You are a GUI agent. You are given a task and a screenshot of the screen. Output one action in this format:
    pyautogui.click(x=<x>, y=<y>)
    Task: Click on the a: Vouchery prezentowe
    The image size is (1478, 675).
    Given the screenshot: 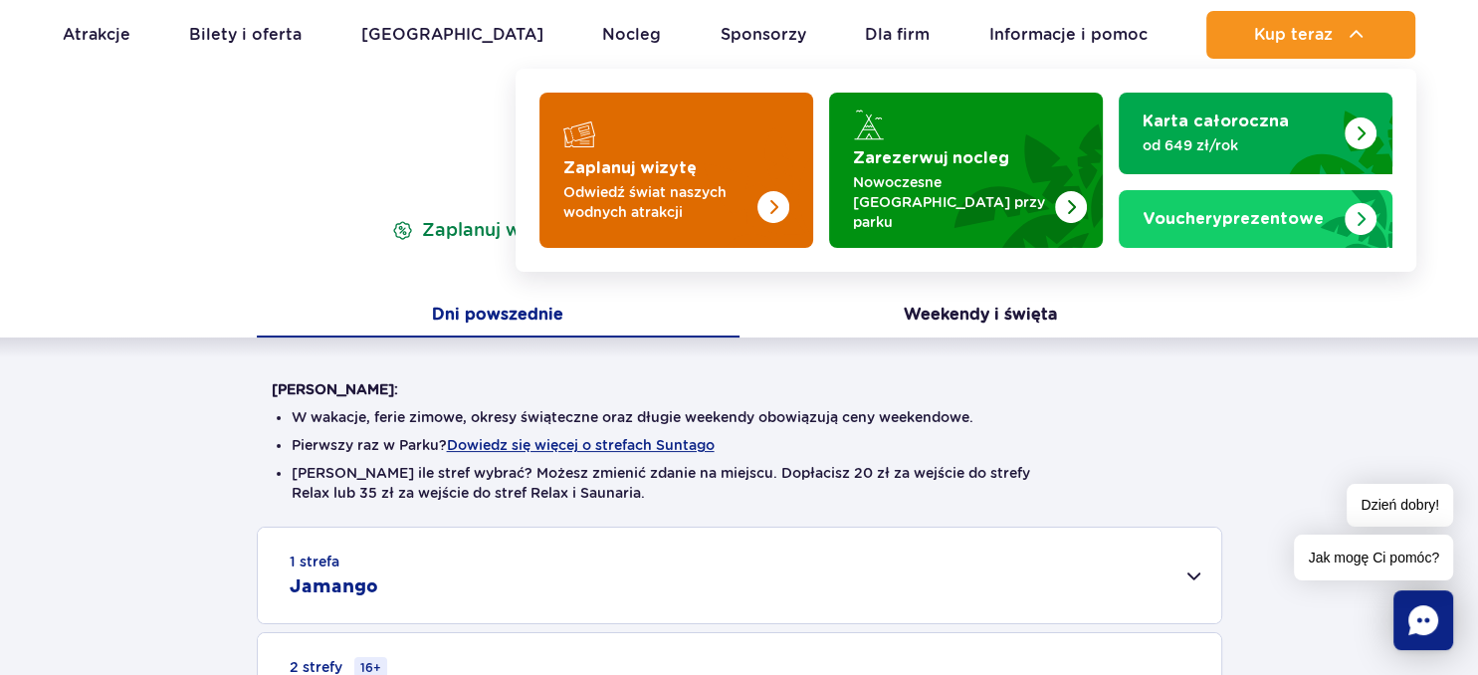 What is the action you would take?
    pyautogui.click(x=1255, y=219)
    